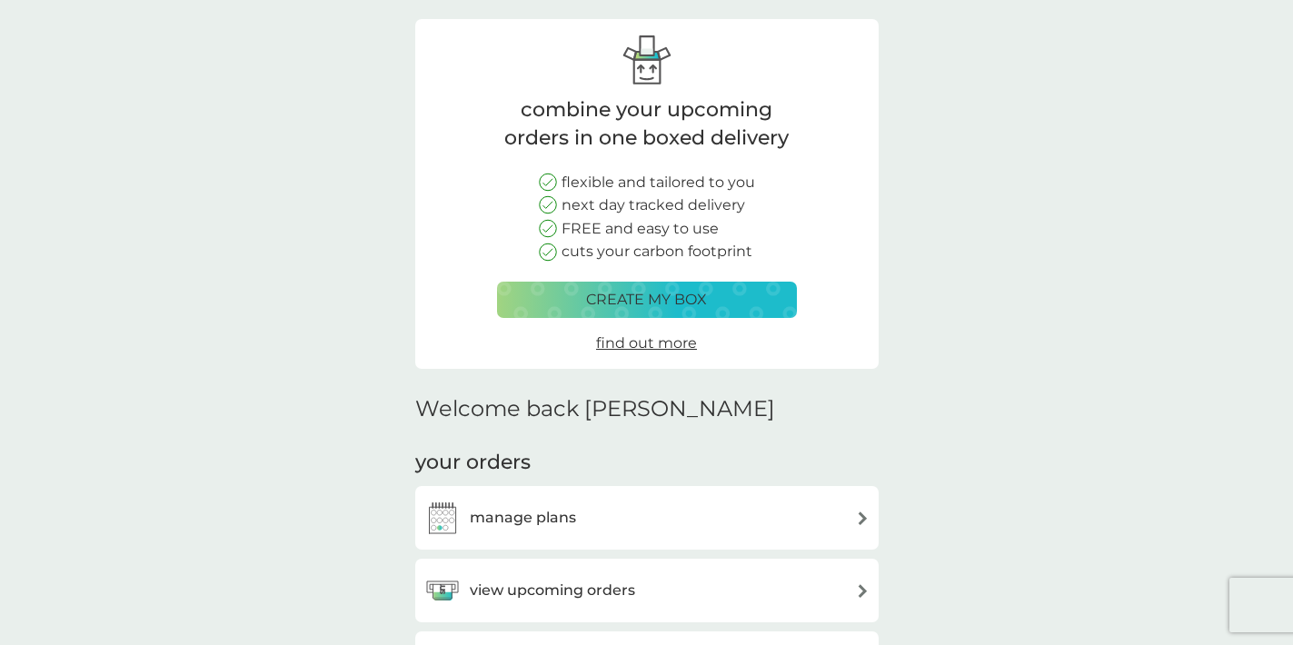  What do you see at coordinates (647, 300) in the screenshot?
I see `button: create my box` at bounding box center [647, 300].